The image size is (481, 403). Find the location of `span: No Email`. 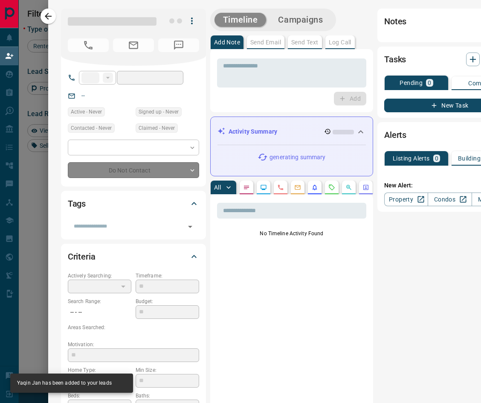

span: No Email is located at coordinates (134, 45).